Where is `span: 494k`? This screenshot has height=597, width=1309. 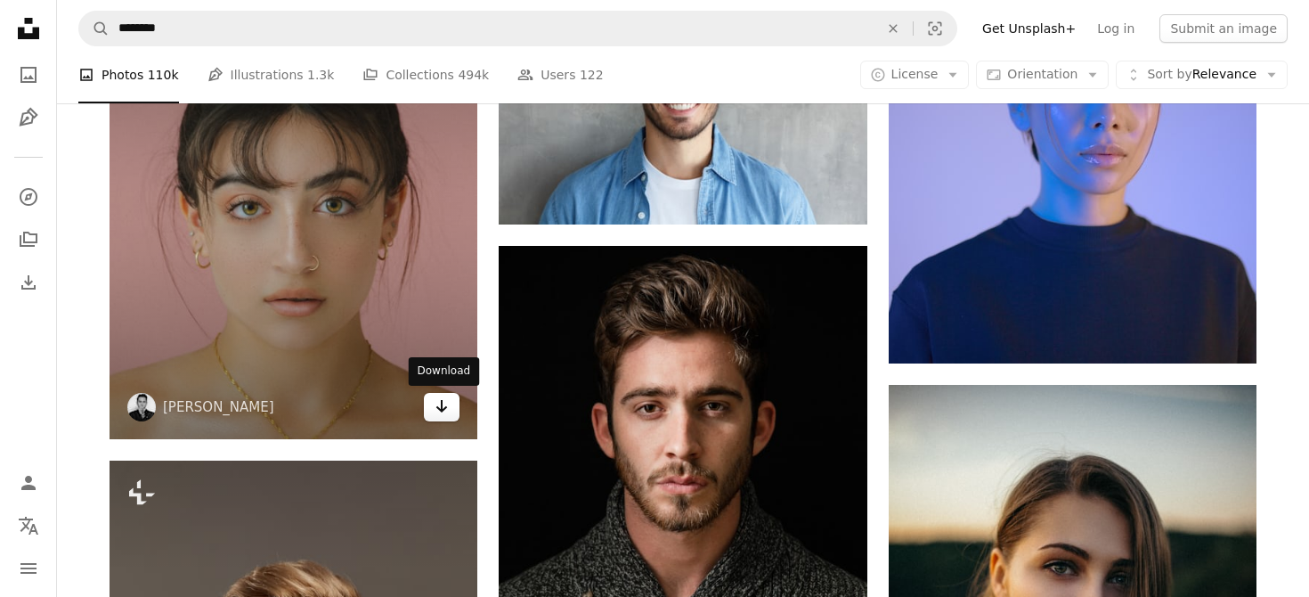 span: 494k is located at coordinates (473, 75).